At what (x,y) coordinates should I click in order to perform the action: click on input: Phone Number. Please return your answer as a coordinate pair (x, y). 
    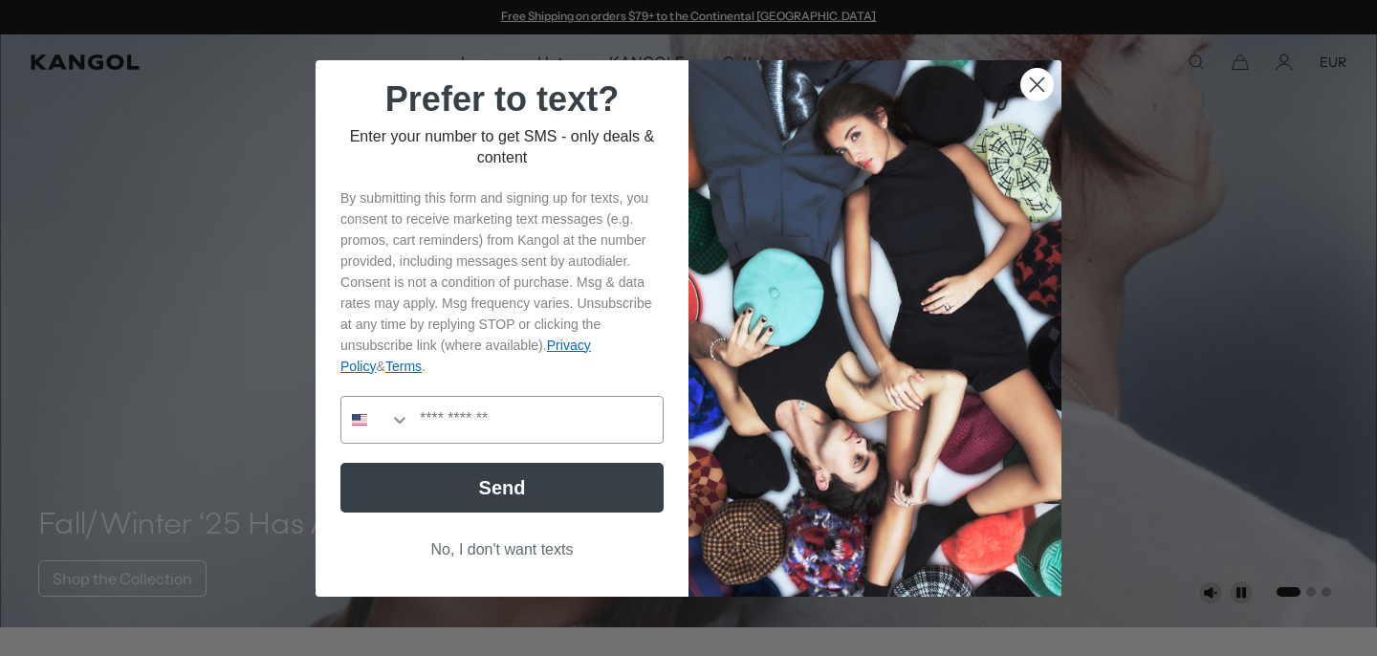
    Looking at the image, I should click on (536, 420).